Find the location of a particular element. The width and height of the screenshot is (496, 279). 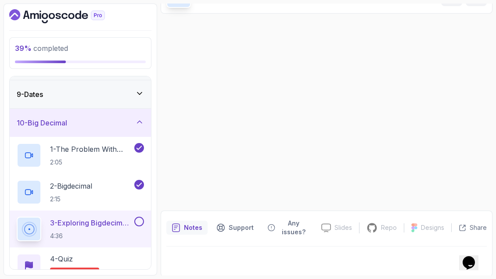

button: notes button is located at coordinates (187, 228).